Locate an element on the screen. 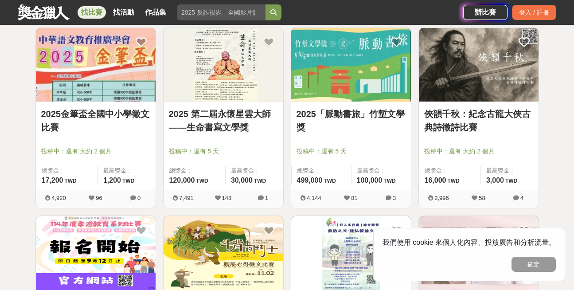  a: 俠韻千秋：紀念古龍大俠古典詩徵詩比賽 is located at coordinates (478, 120).